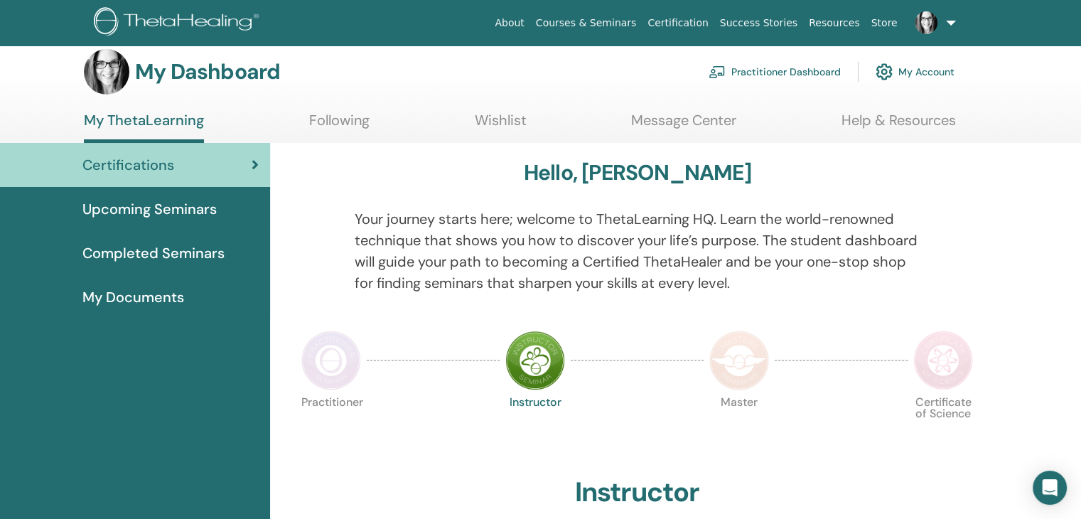  I want to click on a: Help & Resources, so click(898, 125).